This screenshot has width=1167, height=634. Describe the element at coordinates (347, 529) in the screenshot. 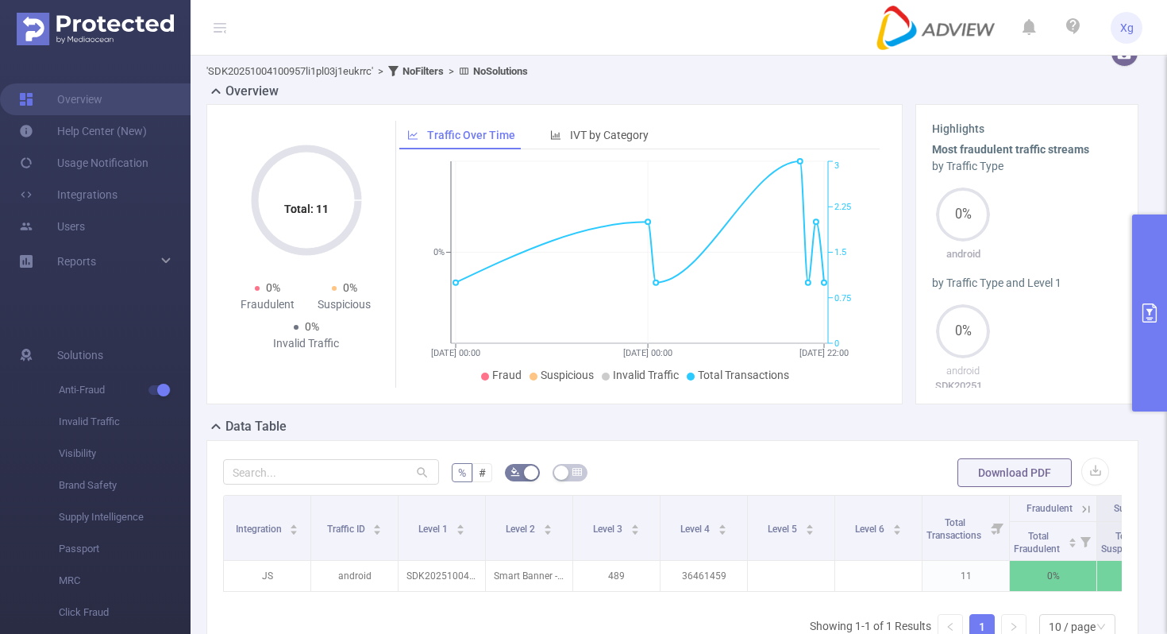

I see `span: Traffic ID` at that location.